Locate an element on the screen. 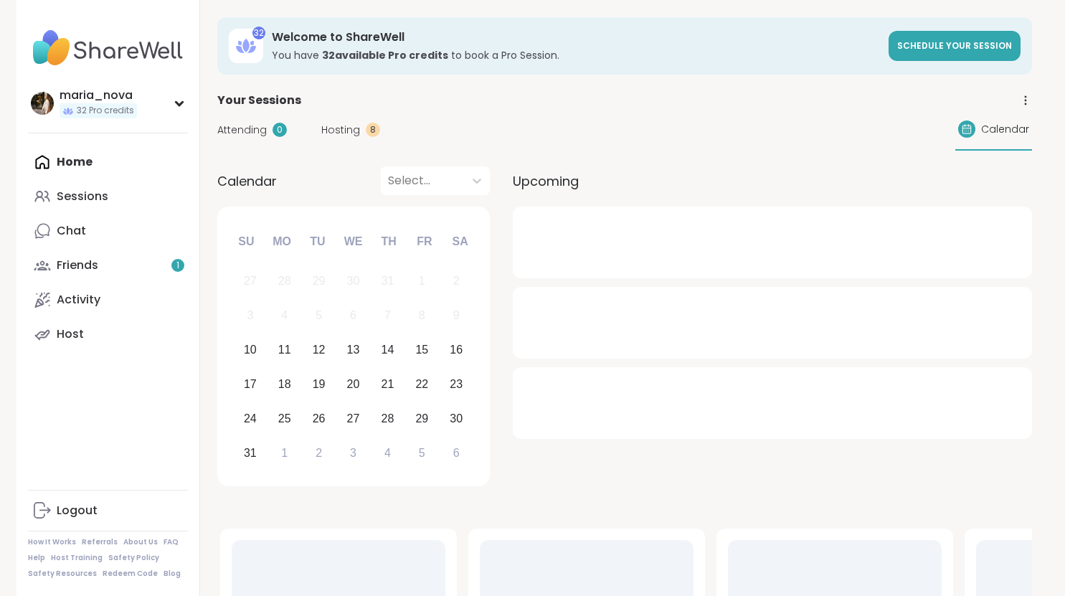  div: maria_nova is located at coordinates (98, 95).